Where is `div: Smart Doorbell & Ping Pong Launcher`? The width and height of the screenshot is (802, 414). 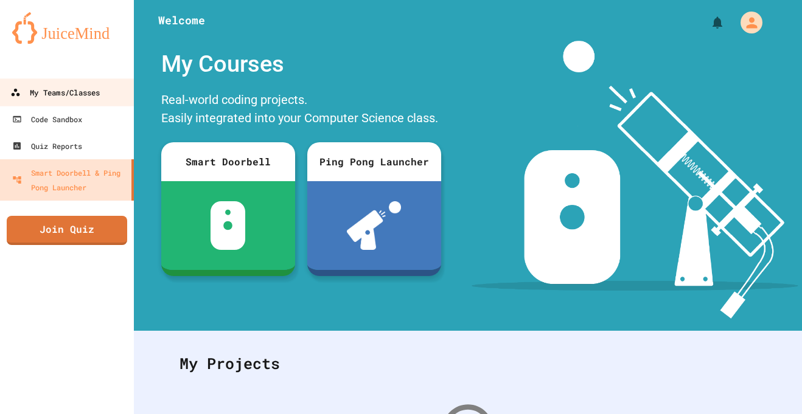 div: Smart Doorbell & Ping Pong Launcher is located at coordinates (69, 180).